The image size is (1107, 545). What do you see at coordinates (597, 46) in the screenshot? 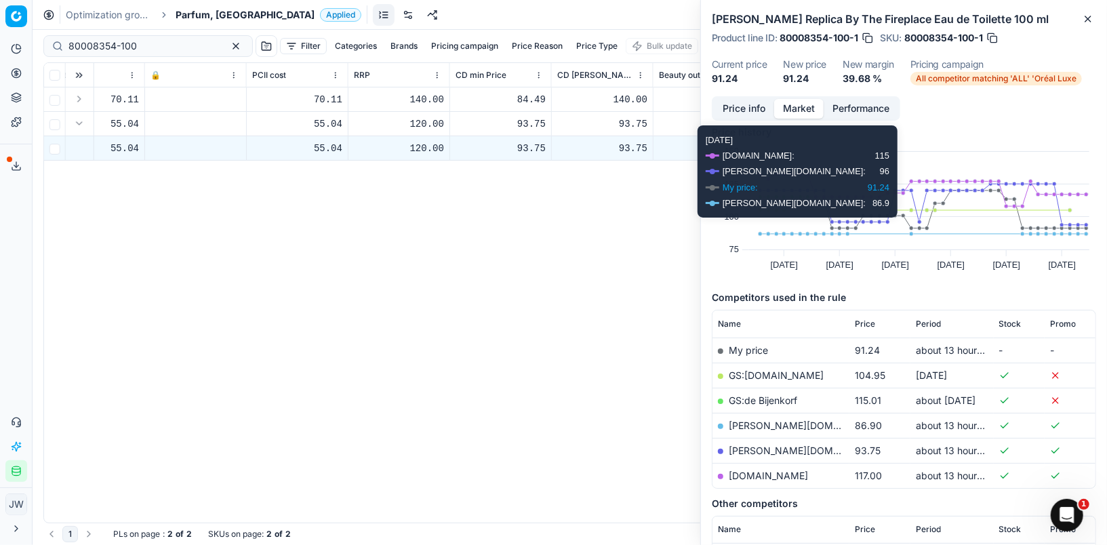
I see `button: Price Type` at bounding box center [597, 46].